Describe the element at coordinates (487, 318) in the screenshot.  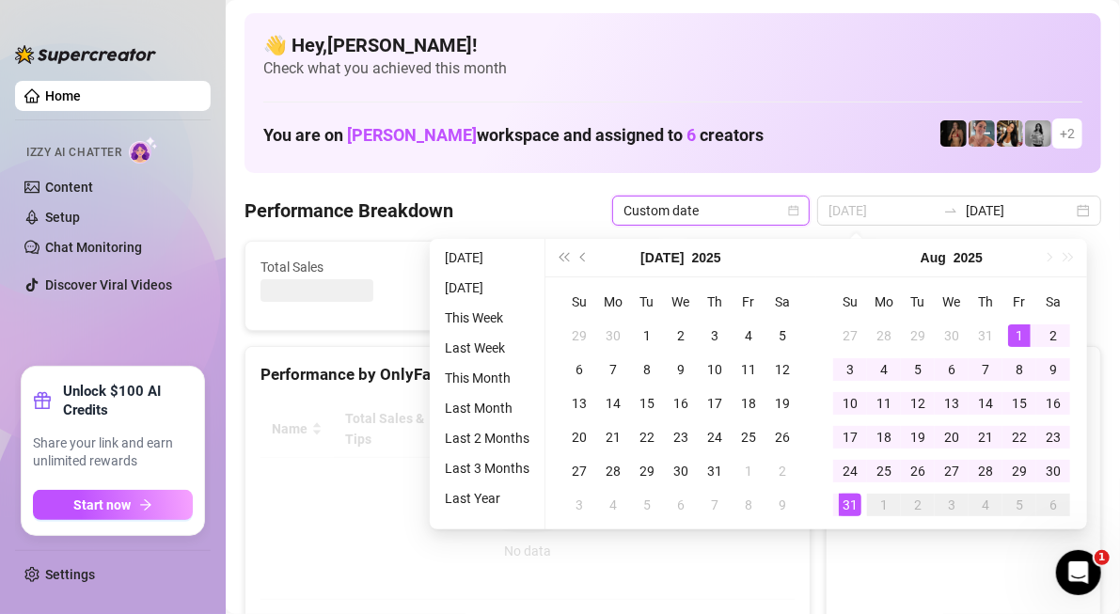
I see `li: This Week` at that location.